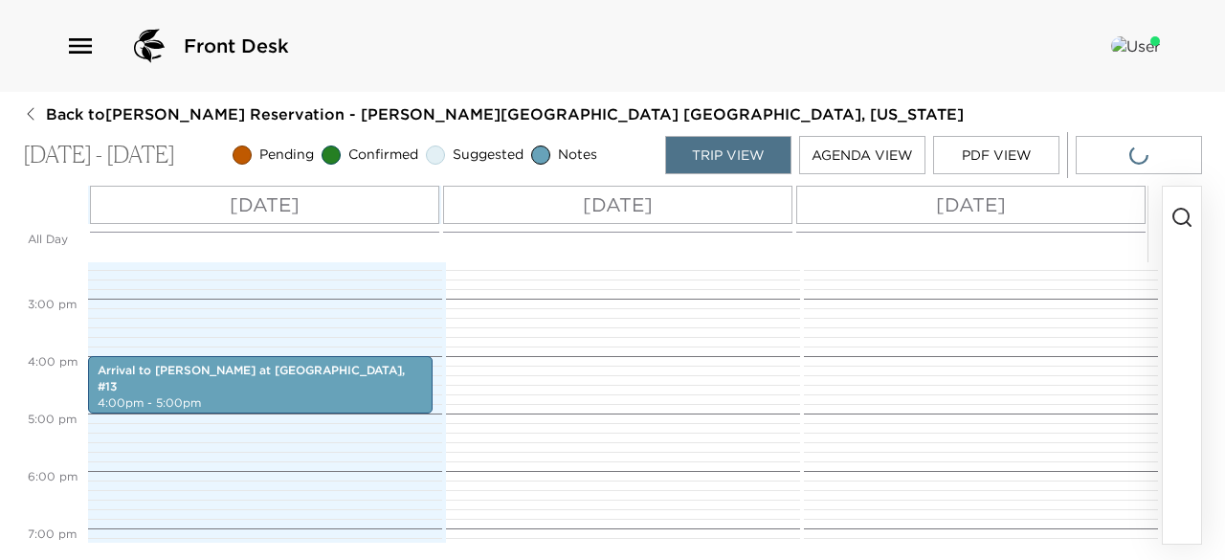  I want to click on p: 4:00pm - 5:00pm, so click(260, 403).